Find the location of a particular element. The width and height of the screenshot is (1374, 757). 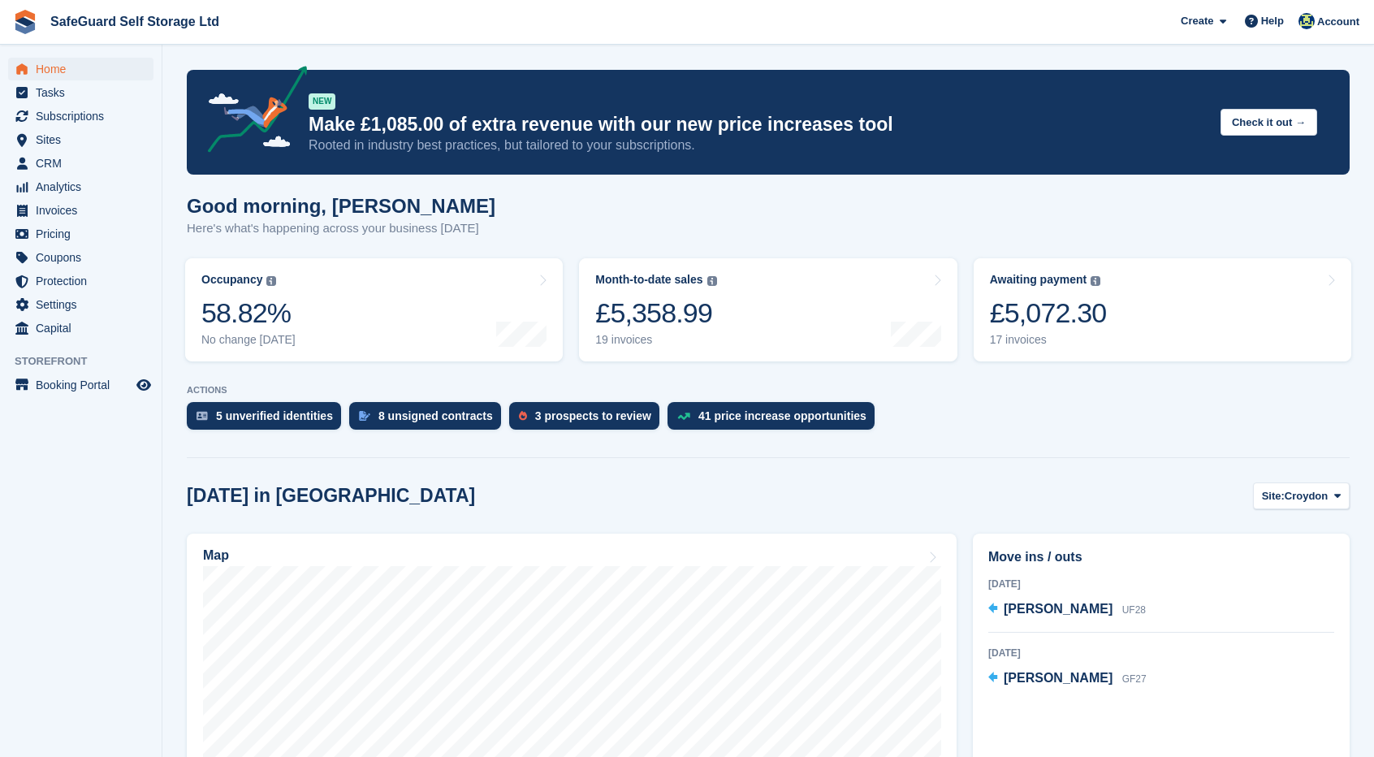

span: Booking Portal is located at coordinates (84, 385).